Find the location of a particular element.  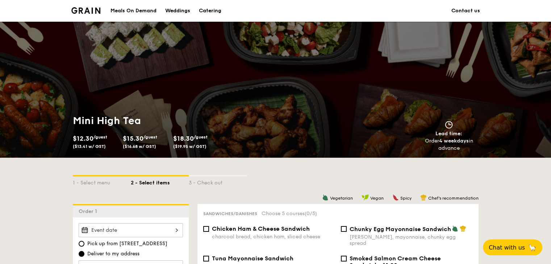

span: ($16.68 w/ GST) is located at coordinates (139, 147).